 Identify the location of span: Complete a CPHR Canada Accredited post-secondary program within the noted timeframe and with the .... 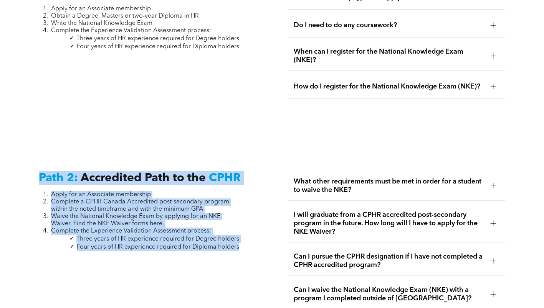
(140, 206).